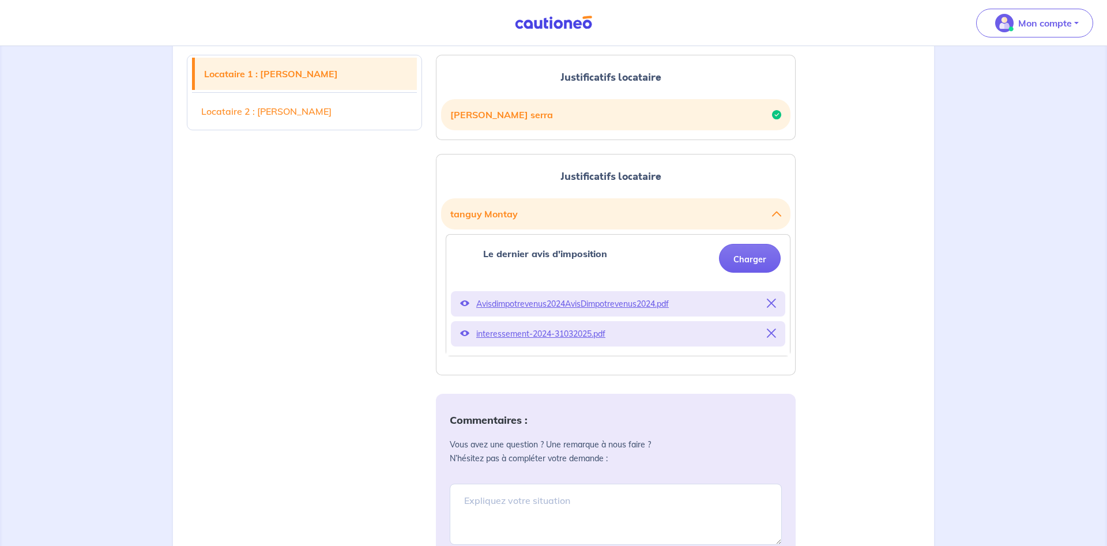  What do you see at coordinates (1034, 23) in the screenshot?
I see `button: illu_account_valid_menu.svgMon compte` at bounding box center [1034, 23].